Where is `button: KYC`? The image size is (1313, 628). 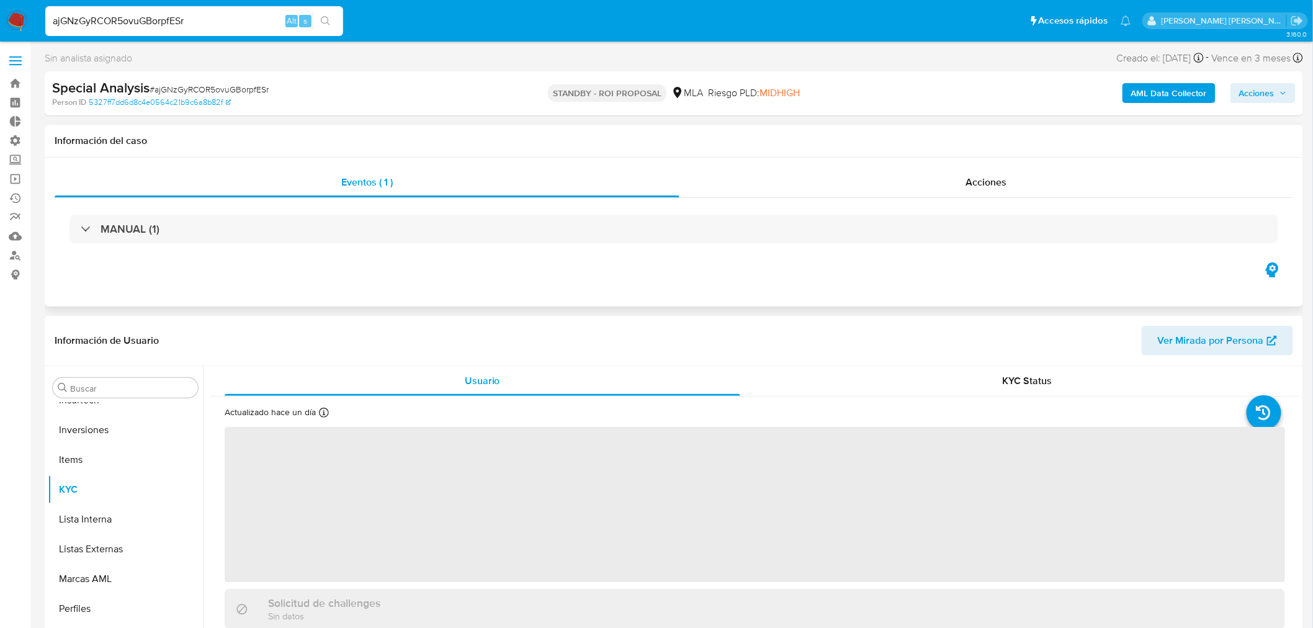 button: KYC is located at coordinates (125, 489).